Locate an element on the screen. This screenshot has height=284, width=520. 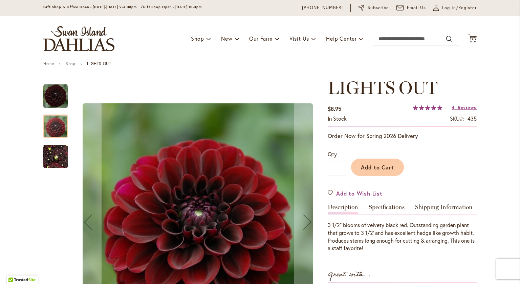
strong: LIGHTS OUT is located at coordinates (99, 63).